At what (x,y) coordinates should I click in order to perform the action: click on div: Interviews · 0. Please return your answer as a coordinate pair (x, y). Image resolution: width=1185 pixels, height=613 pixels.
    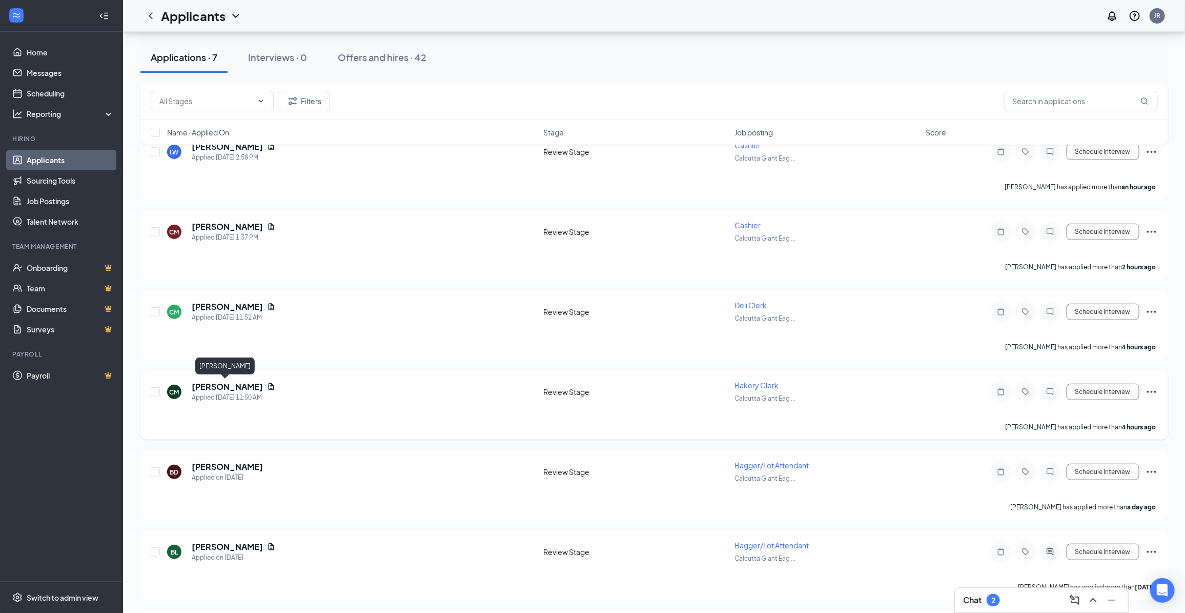
    Looking at the image, I should click on (277, 57).